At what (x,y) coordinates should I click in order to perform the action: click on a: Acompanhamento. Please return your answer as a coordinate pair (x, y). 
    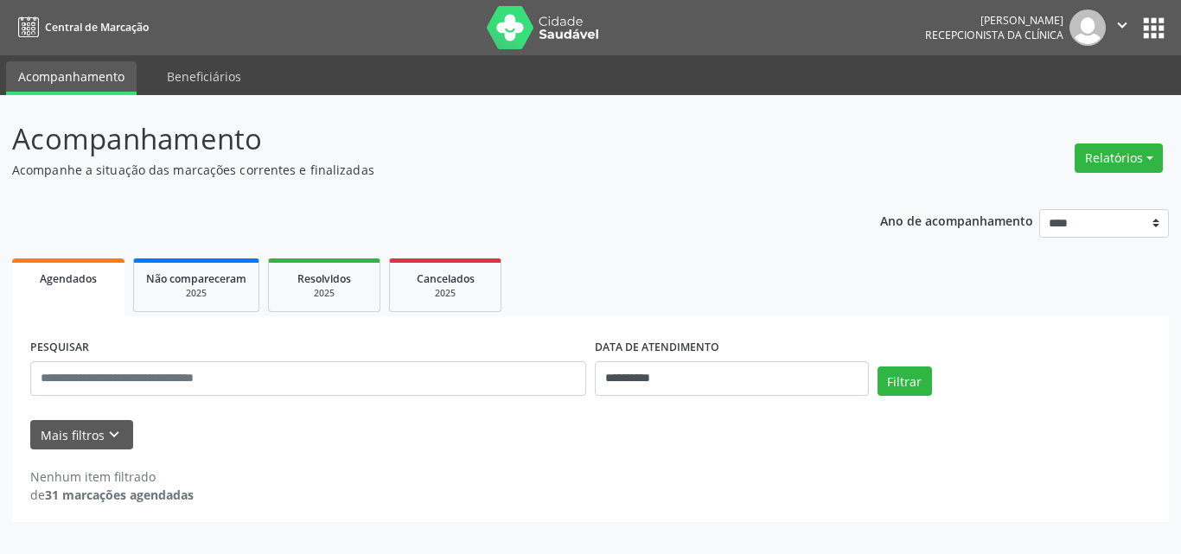
    Looking at the image, I should click on (71, 78).